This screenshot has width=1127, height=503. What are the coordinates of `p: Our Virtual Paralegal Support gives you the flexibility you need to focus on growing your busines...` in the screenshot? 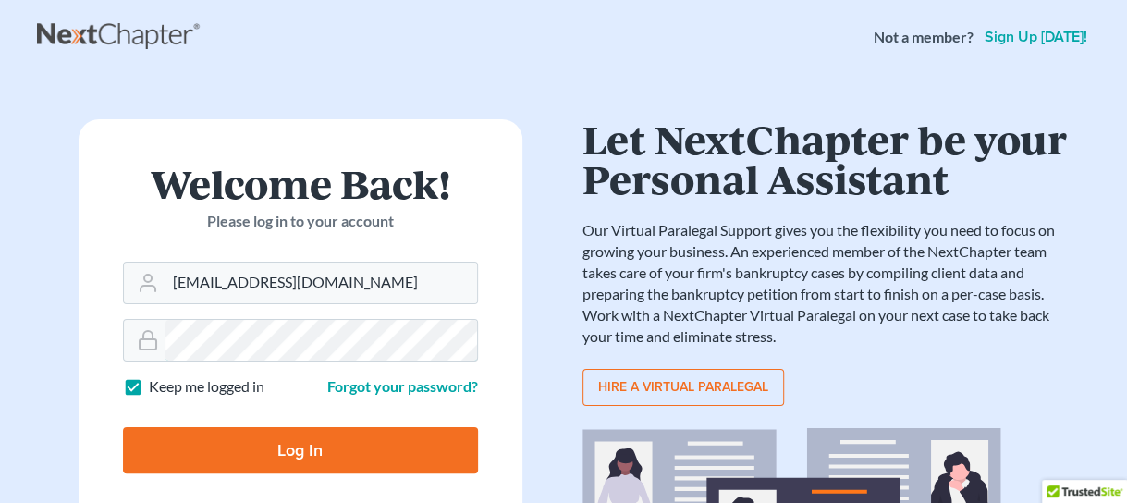 It's located at (827, 283).